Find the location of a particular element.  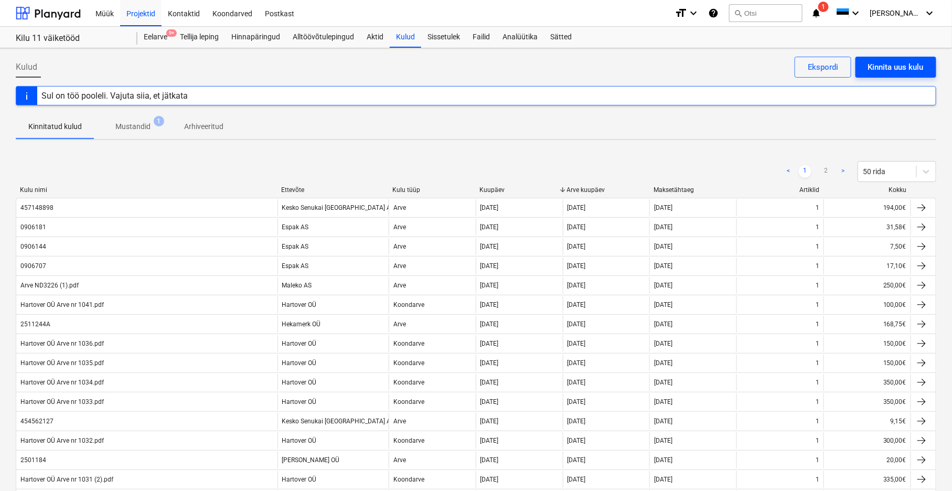

i: keyboard_arrow_down is located at coordinates (856, 13).